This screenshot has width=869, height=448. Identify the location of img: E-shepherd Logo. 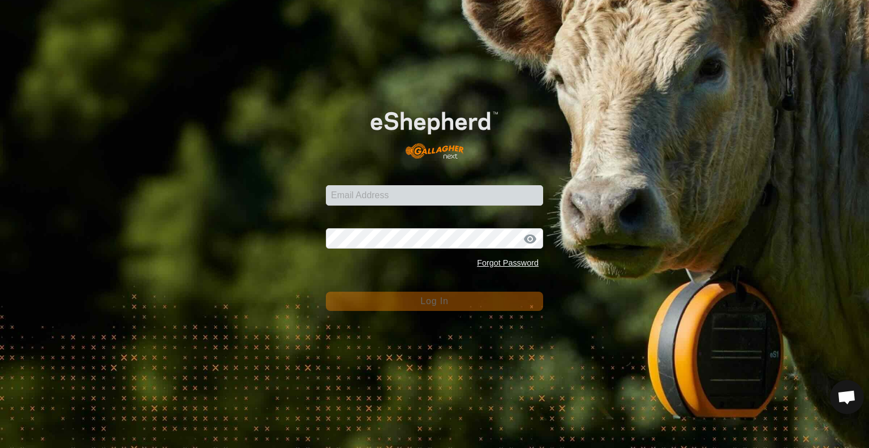
(434, 130).